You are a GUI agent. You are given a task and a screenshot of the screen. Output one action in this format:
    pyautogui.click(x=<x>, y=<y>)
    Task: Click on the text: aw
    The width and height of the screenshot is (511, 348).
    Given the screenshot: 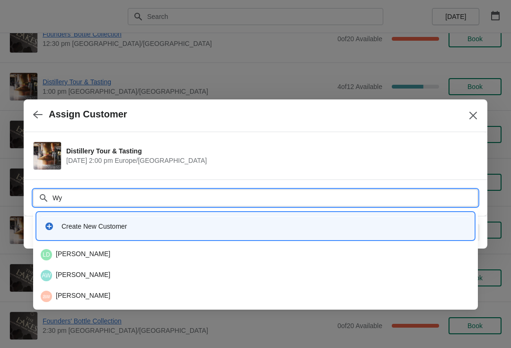 What is the action you would take?
    pyautogui.click(x=46, y=296)
    